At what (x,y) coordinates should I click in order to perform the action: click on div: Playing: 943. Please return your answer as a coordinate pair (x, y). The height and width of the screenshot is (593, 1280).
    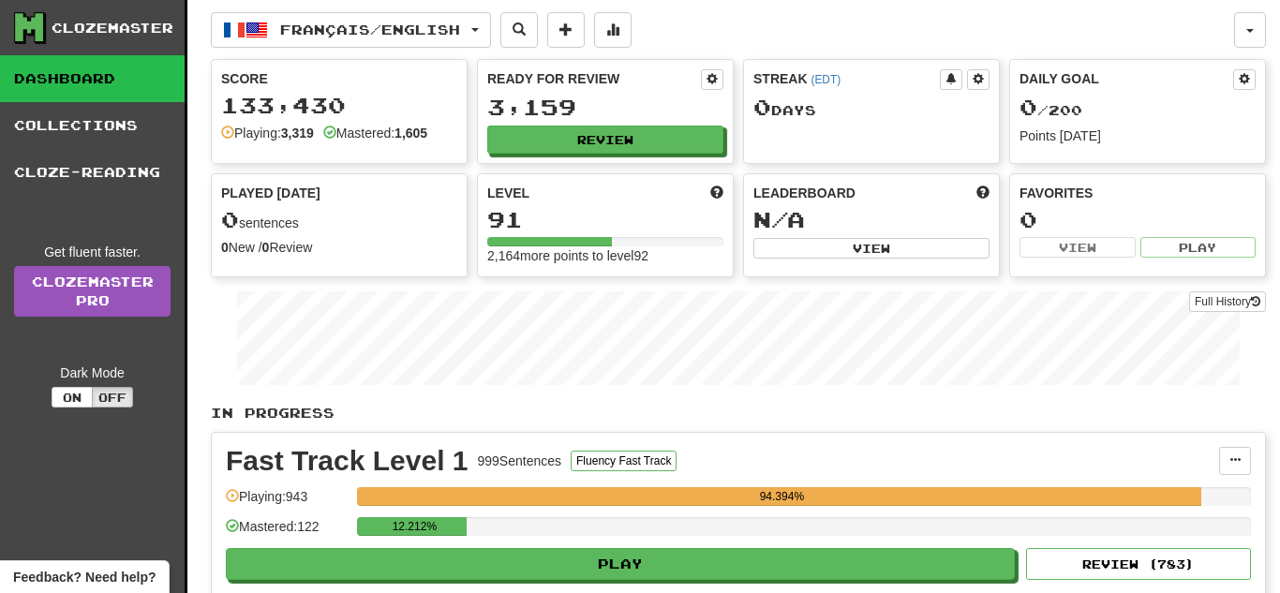
    Looking at the image, I should click on (287, 502).